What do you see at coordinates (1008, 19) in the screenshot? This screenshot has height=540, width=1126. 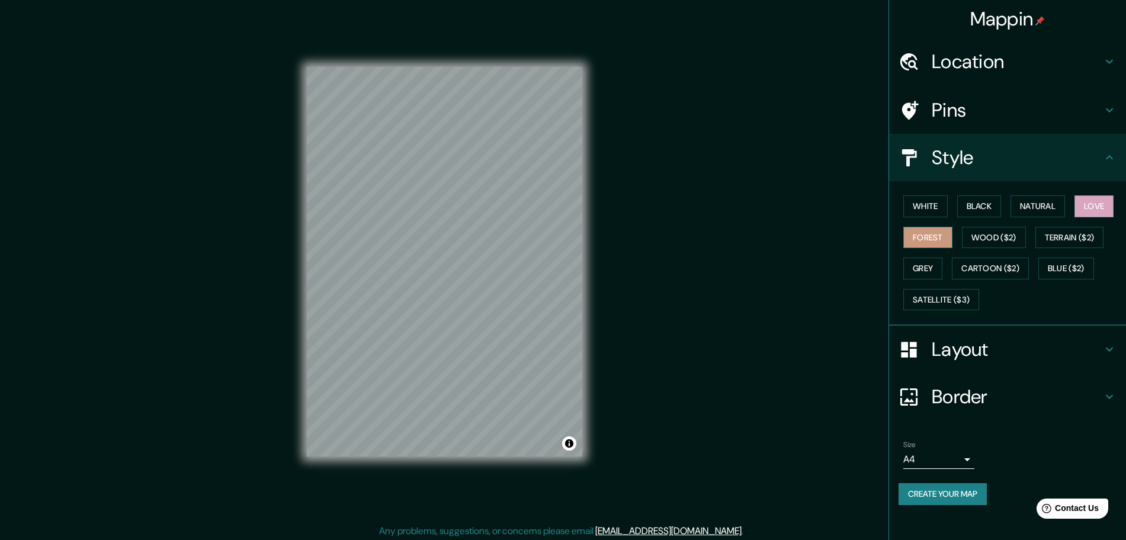 I see `h4: Mappin` at bounding box center [1008, 19].